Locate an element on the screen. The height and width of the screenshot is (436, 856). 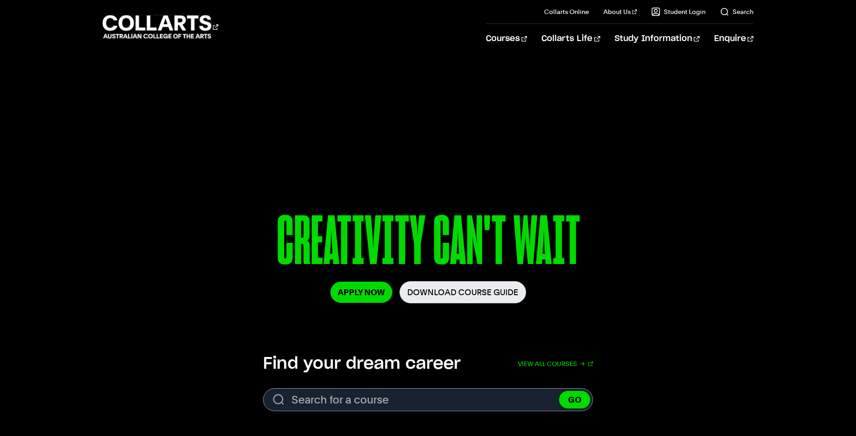
button: GO is located at coordinates (574, 400).